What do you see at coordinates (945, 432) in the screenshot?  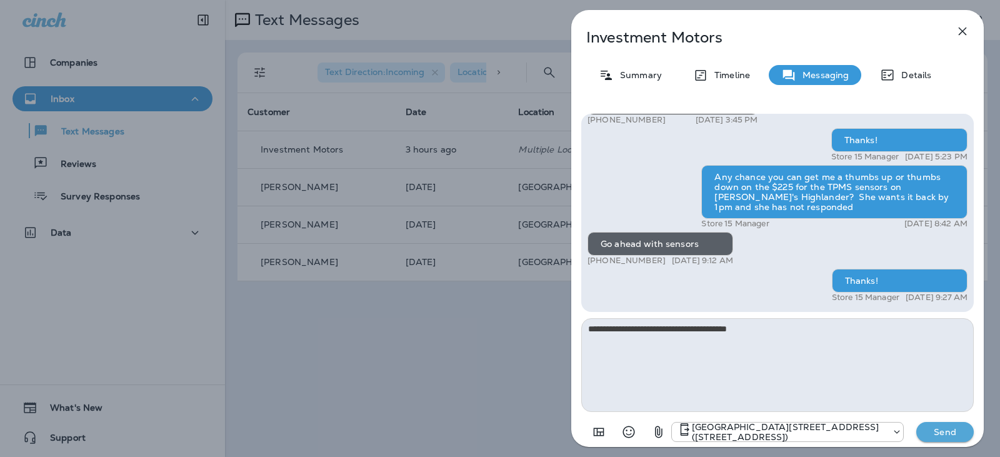 I see `p: Send` at bounding box center [945, 432].